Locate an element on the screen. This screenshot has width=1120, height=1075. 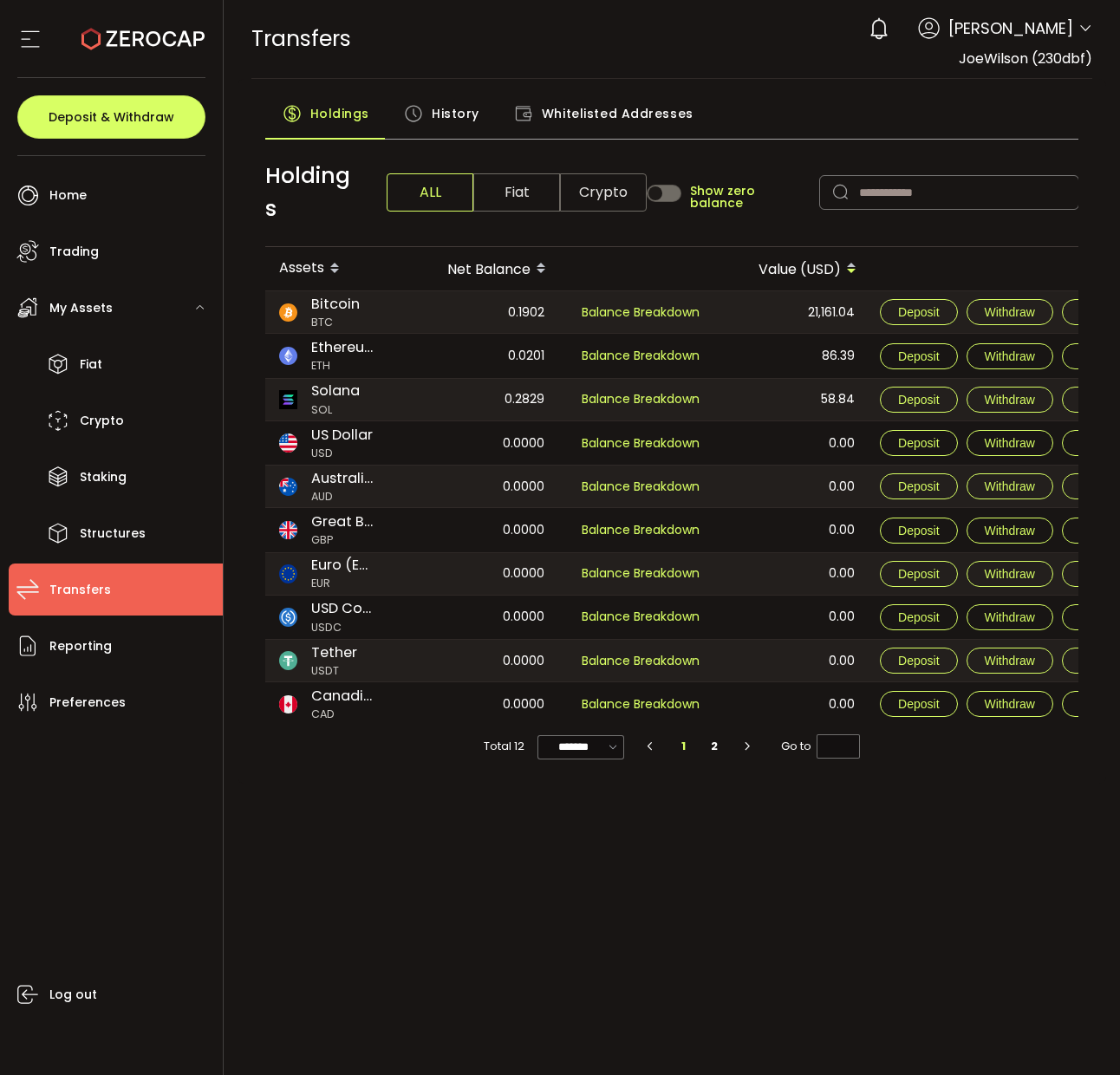
div: 58.84 is located at coordinates (791, 400).